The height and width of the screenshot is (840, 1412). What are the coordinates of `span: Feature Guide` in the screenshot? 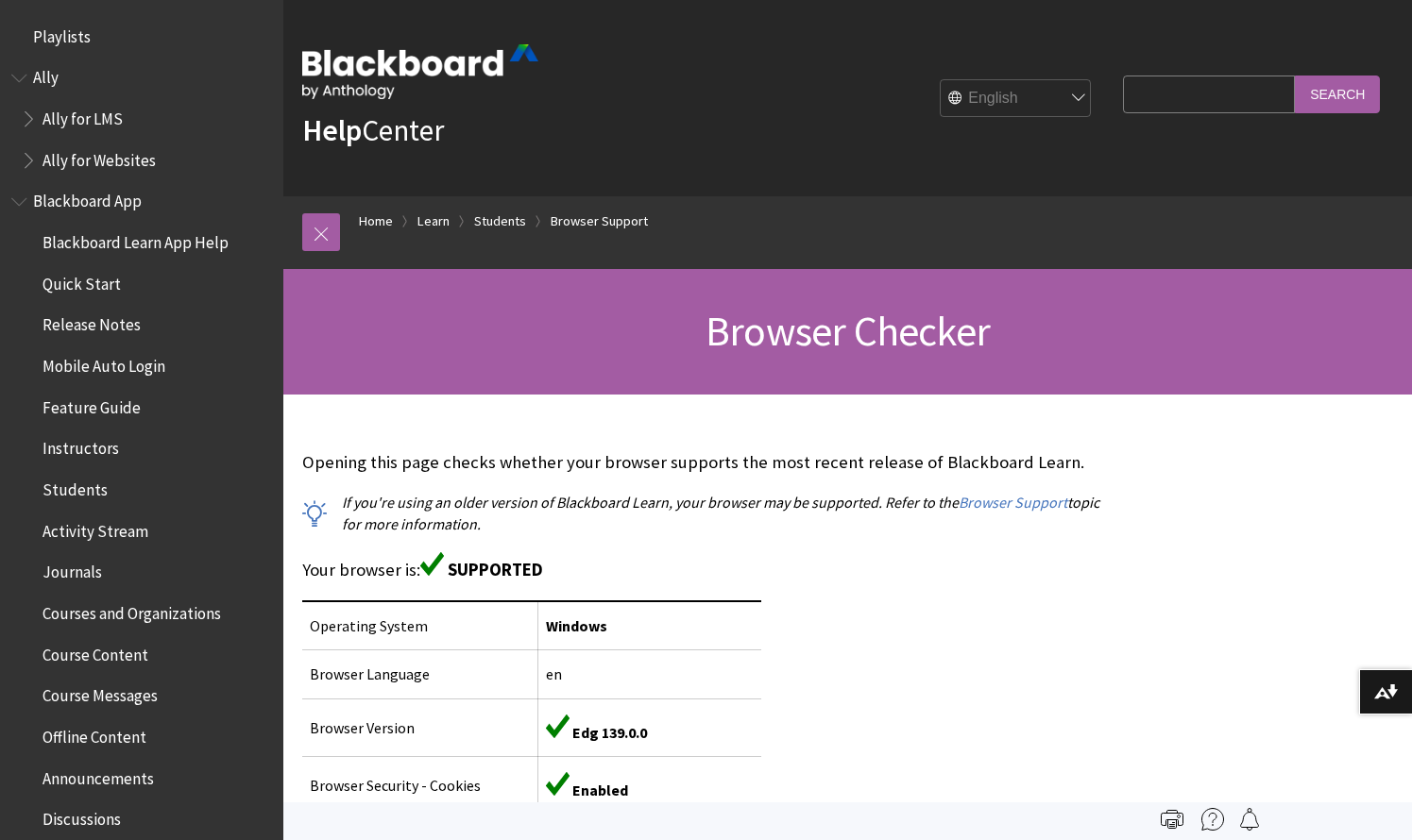 It's located at (92, 404).